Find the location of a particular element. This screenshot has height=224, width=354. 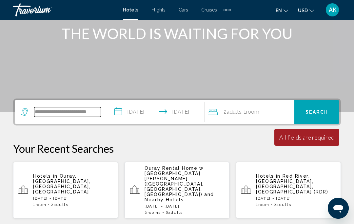

span: Cars is located at coordinates (183, 10).